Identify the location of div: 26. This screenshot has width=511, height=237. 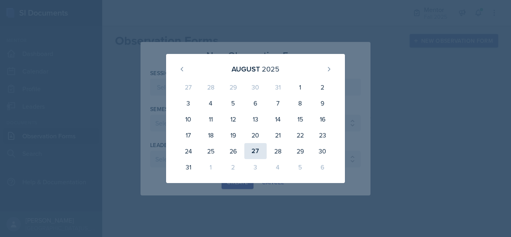
(233, 151).